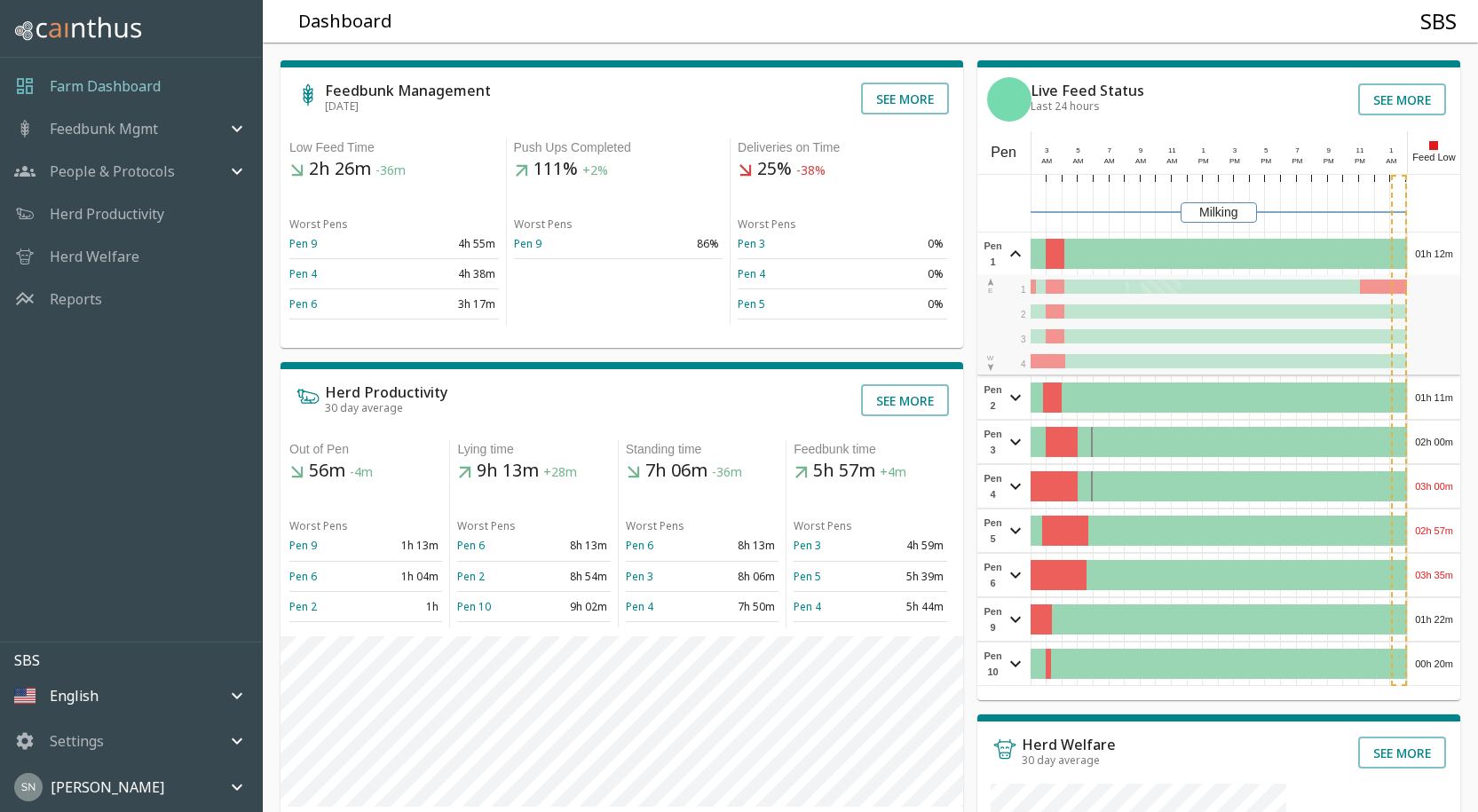  What do you see at coordinates (1433, 442) in the screenshot?
I see `div: 02h 00m` at bounding box center [1433, 442].